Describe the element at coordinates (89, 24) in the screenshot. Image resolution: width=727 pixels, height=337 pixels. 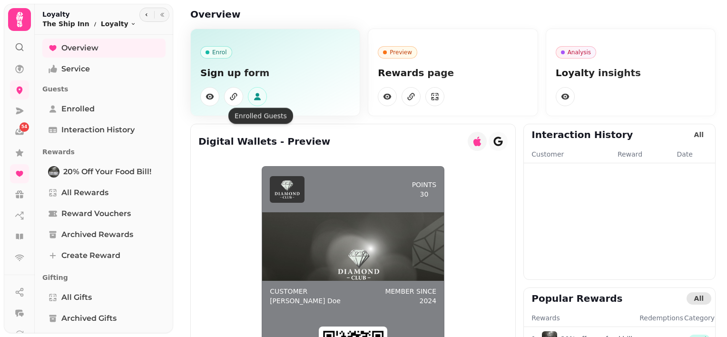
I see `nav: breadcrumb` at that location.